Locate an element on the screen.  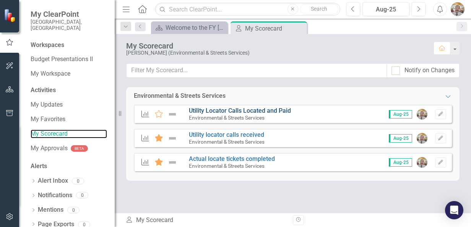
span: My ClearPoint is located at coordinates (69, 14).